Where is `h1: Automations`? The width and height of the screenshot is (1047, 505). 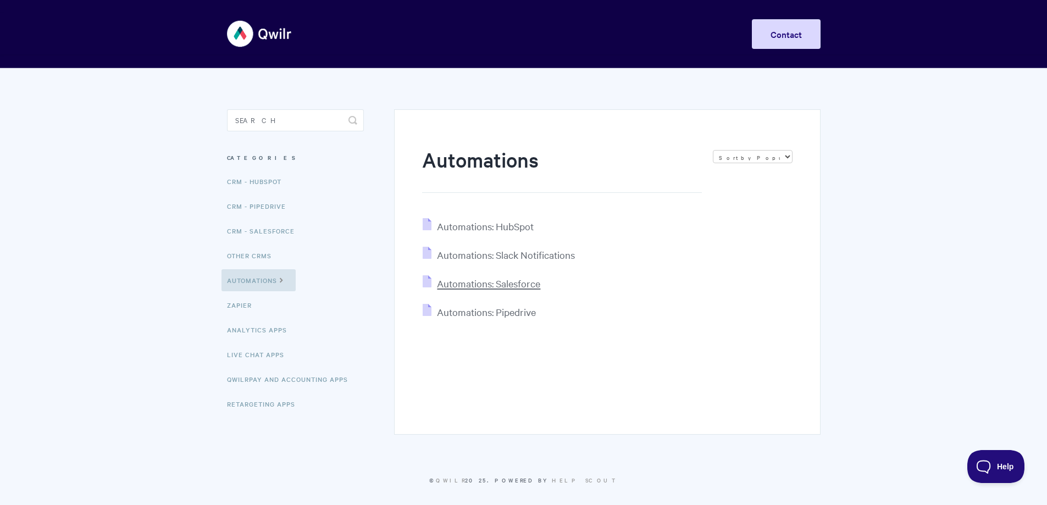 h1: Automations is located at coordinates (562, 169).